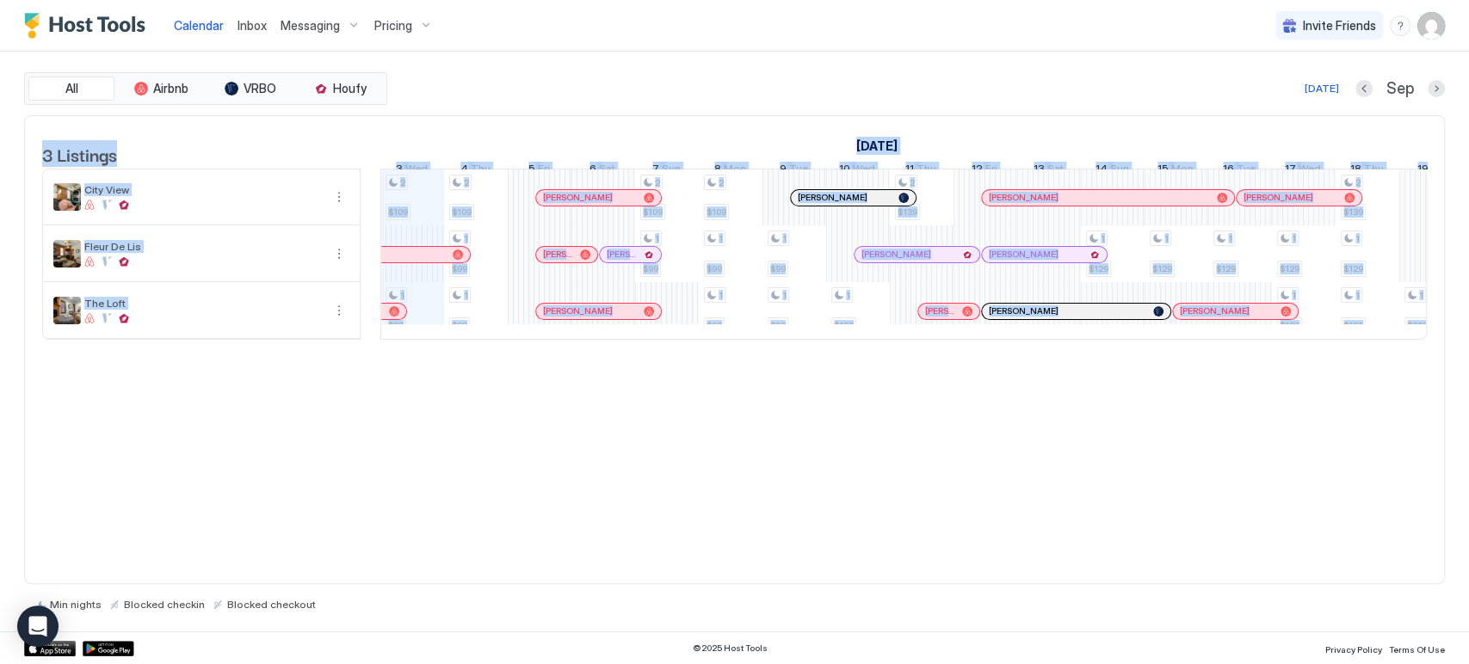 This screenshot has width=1469, height=664. Describe the element at coordinates (1417, 648) in the screenshot. I see `a: Terms Of Use` at that location.